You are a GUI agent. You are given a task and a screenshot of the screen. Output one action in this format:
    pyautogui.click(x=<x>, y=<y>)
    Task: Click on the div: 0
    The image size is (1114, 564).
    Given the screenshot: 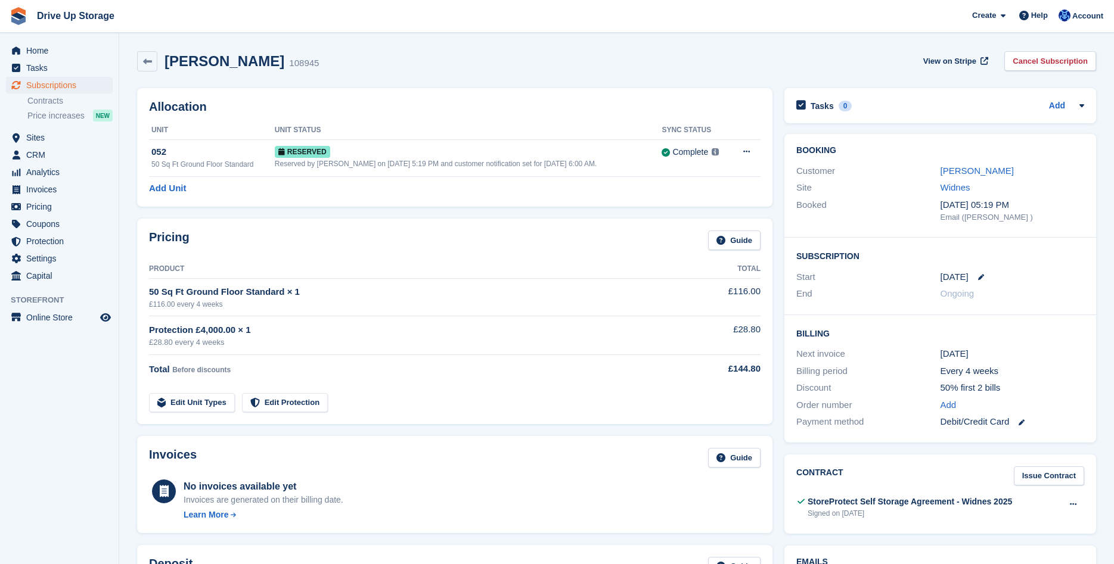 What is the action you would take?
    pyautogui.click(x=845, y=106)
    